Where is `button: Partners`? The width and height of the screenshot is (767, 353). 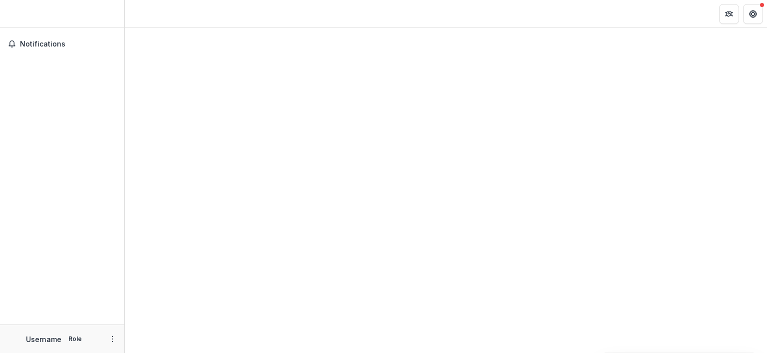 button: Partners is located at coordinates (729, 14).